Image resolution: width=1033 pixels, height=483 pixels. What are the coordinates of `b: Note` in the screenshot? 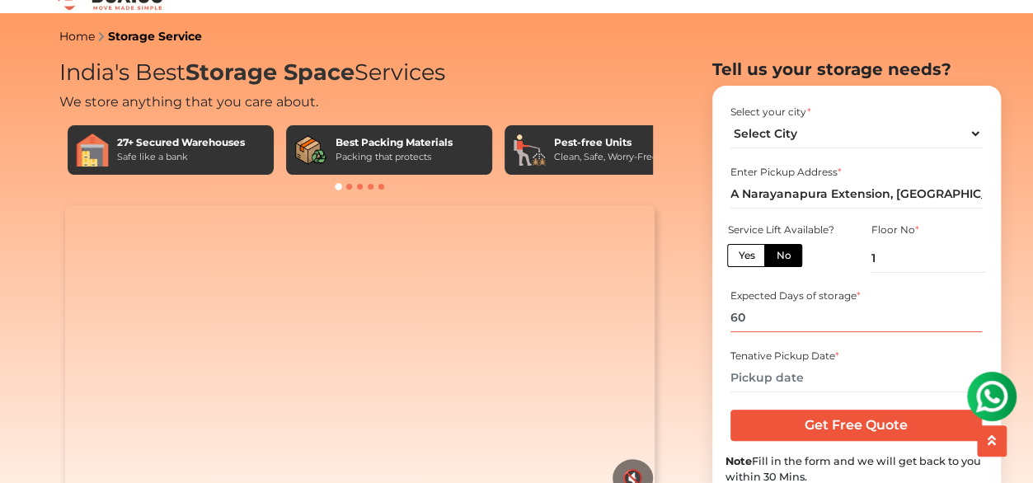 It's located at (738, 461).